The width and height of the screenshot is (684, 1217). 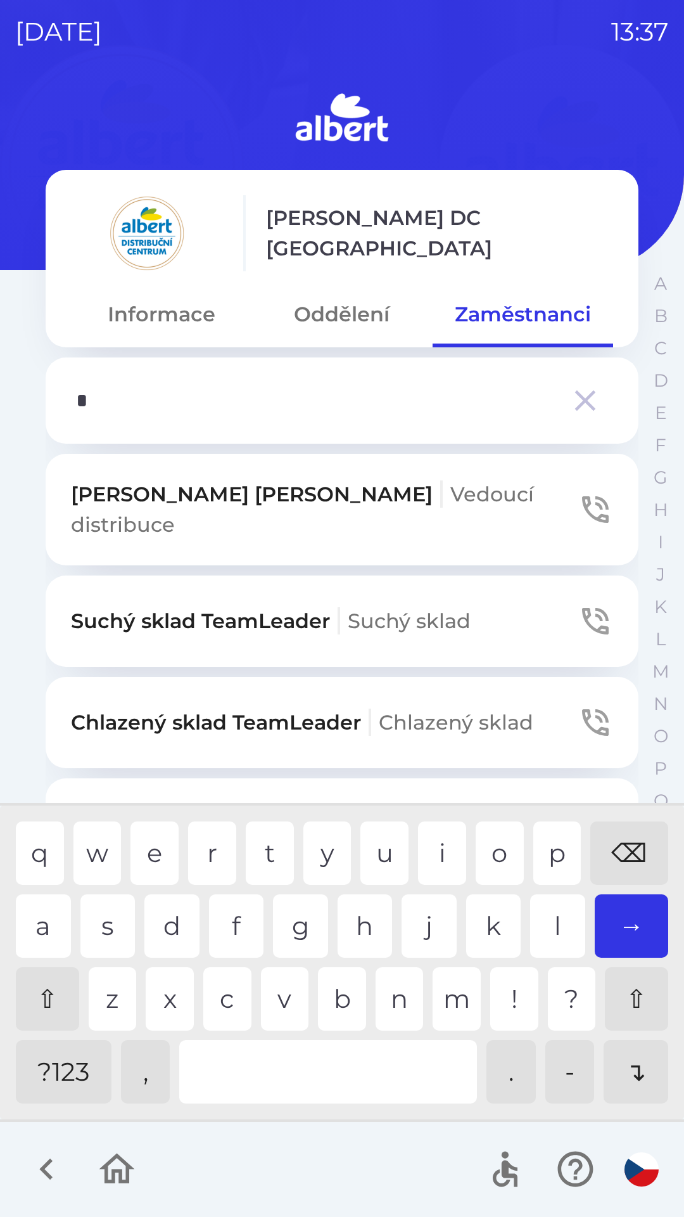 I want to click on button: Chlazený sklad TeamLeaderChlazený sklad, so click(x=342, y=722).